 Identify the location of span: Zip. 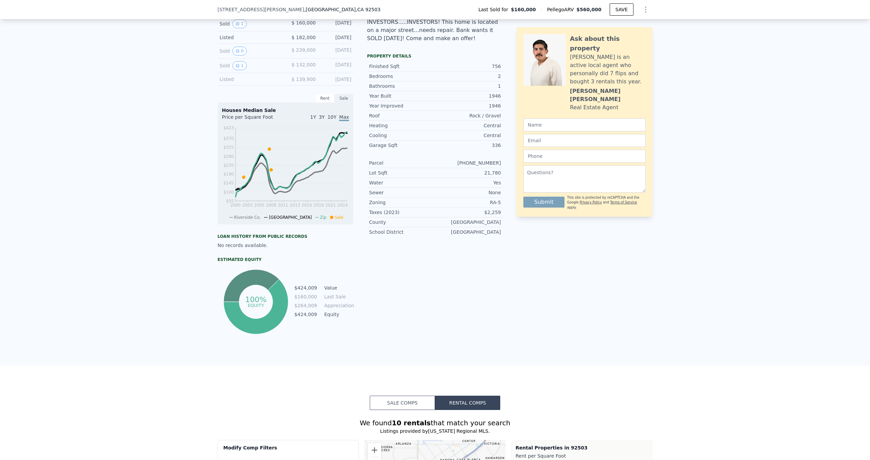
(323, 217).